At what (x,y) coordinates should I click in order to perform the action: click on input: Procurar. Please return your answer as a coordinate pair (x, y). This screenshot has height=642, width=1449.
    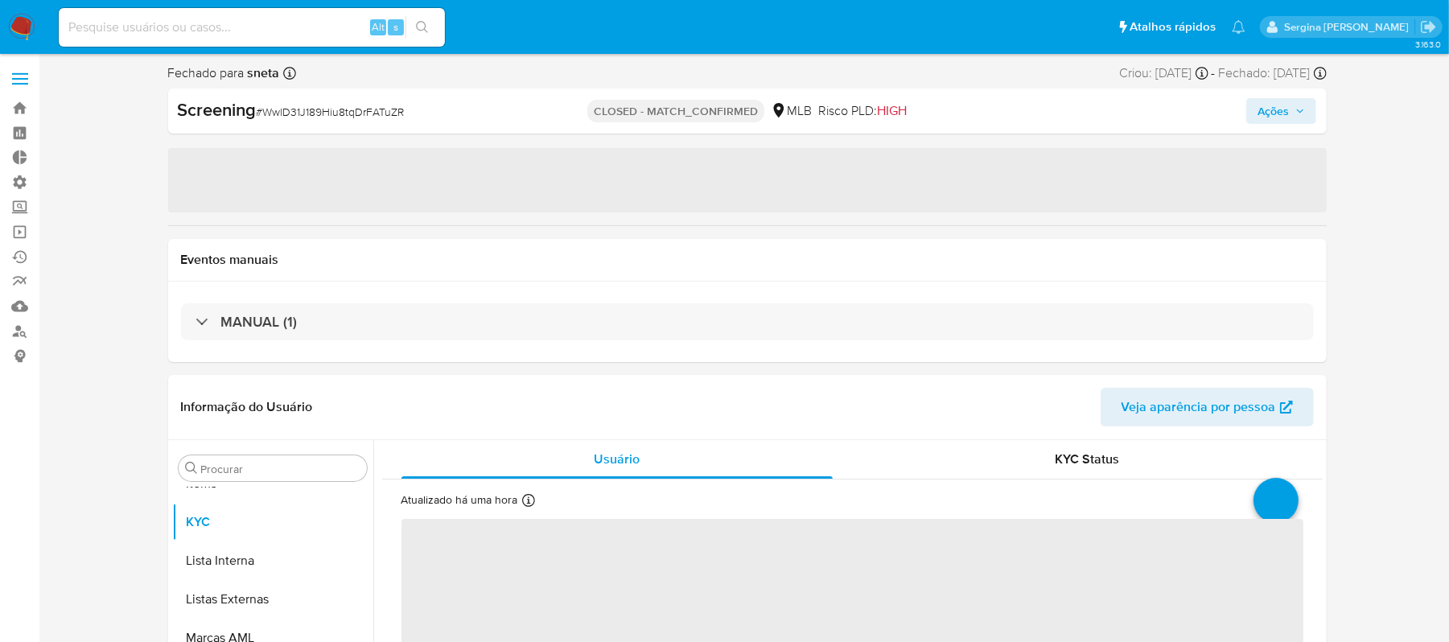
    Looking at the image, I should click on (281, 469).